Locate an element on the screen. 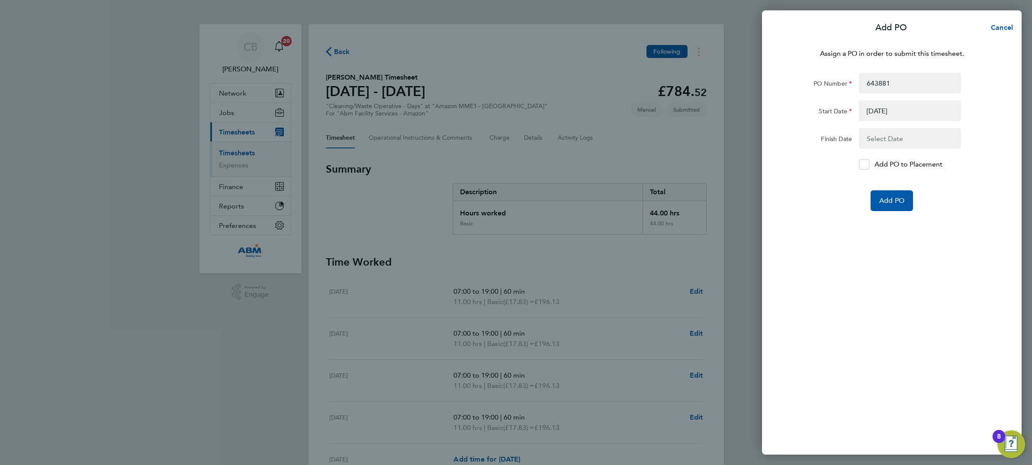 This screenshot has width=1032, height=465. p: Assign a PO in order to submit this timesheet. is located at coordinates (892, 54).